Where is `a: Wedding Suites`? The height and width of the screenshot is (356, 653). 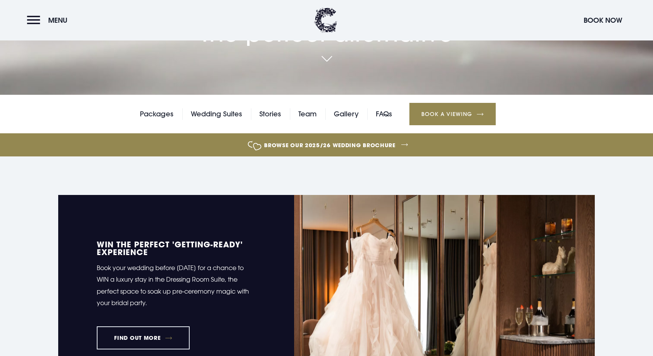
a: Wedding Suites is located at coordinates (216, 114).